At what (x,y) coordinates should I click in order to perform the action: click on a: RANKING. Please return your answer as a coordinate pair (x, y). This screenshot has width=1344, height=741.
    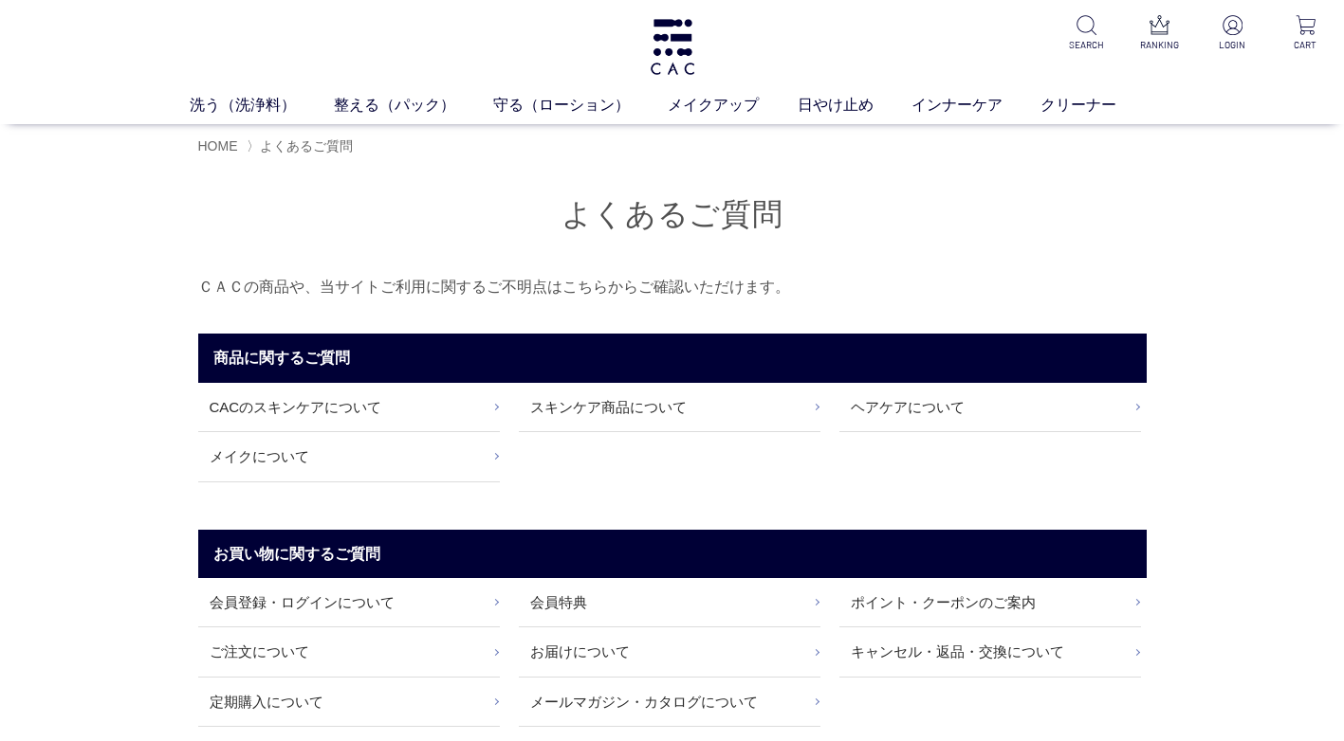
    Looking at the image, I should click on (1159, 33).